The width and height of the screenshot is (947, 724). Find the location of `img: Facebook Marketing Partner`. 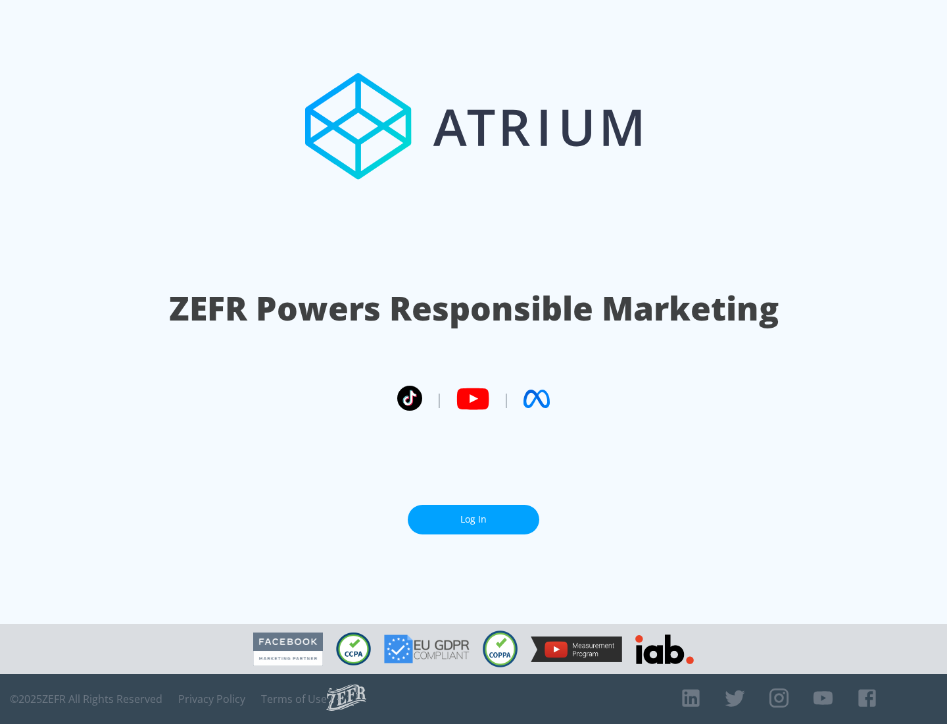

img: Facebook Marketing Partner is located at coordinates (288, 649).